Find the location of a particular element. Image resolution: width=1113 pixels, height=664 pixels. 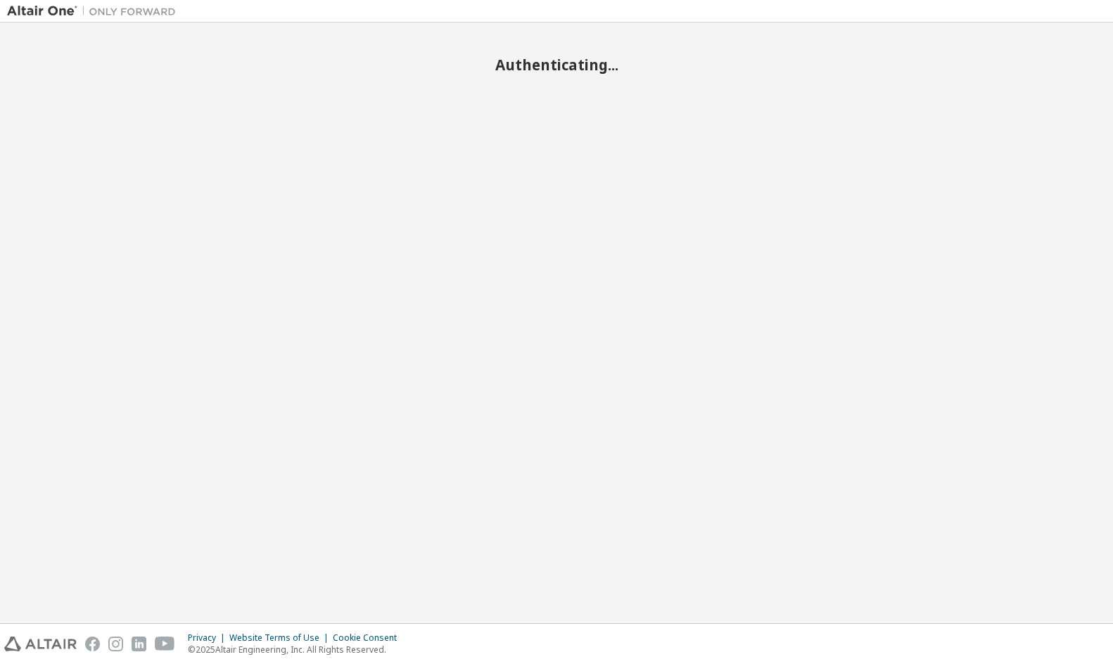

img: facebook.svg is located at coordinates (92, 644).